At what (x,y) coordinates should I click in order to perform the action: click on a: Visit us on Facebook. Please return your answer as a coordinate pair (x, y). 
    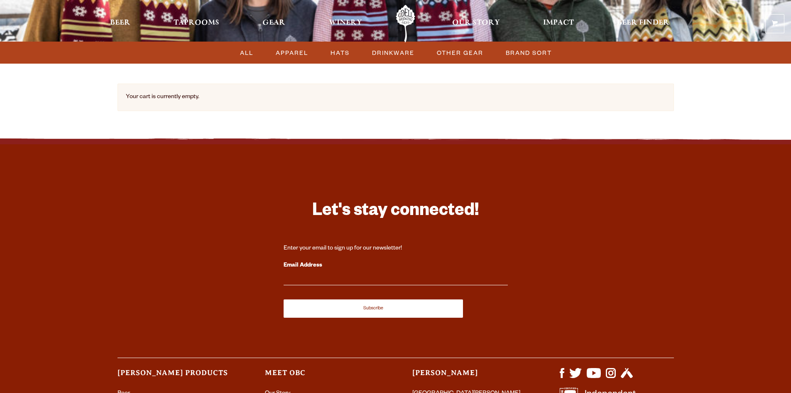
    Looking at the image, I should click on (562, 377).